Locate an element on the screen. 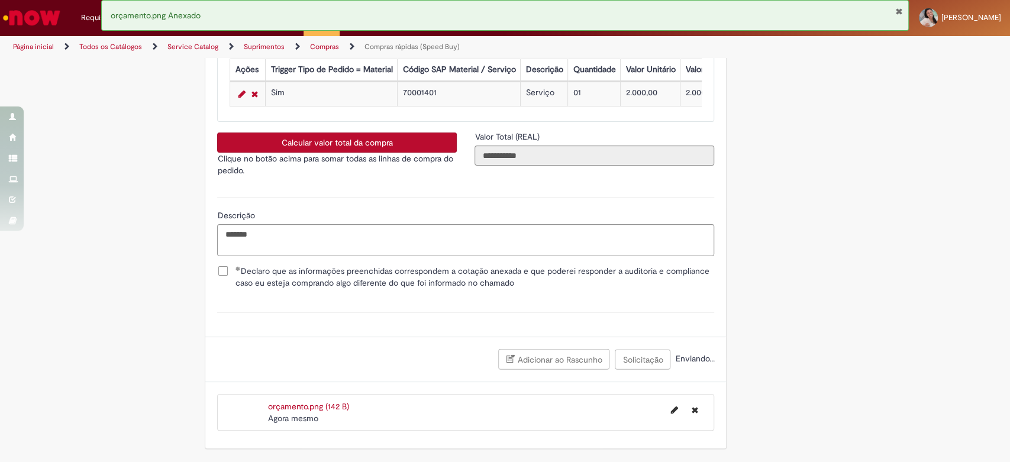  td: 01 is located at coordinates (594, 94).